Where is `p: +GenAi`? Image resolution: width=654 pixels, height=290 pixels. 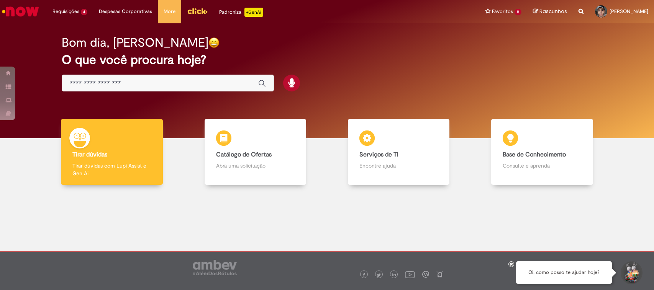
p: +GenAi is located at coordinates (254, 12).